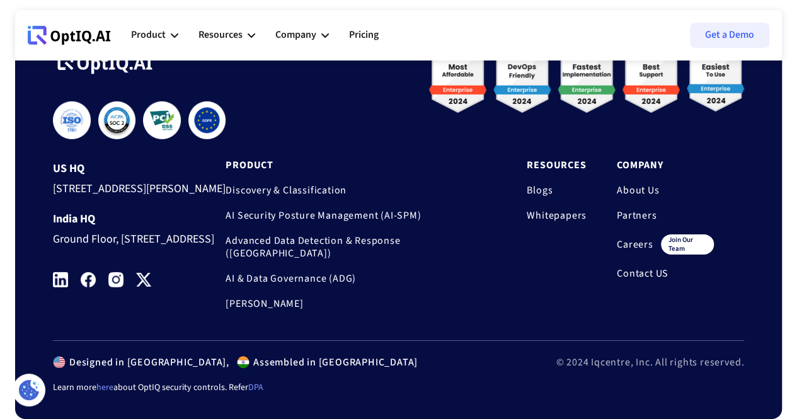 Image resolution: width=797 pixels, height=419 pixels. Describe the element at coordinates (729, 35) in the screenshot. I see `a: Get a Demo` at that location.